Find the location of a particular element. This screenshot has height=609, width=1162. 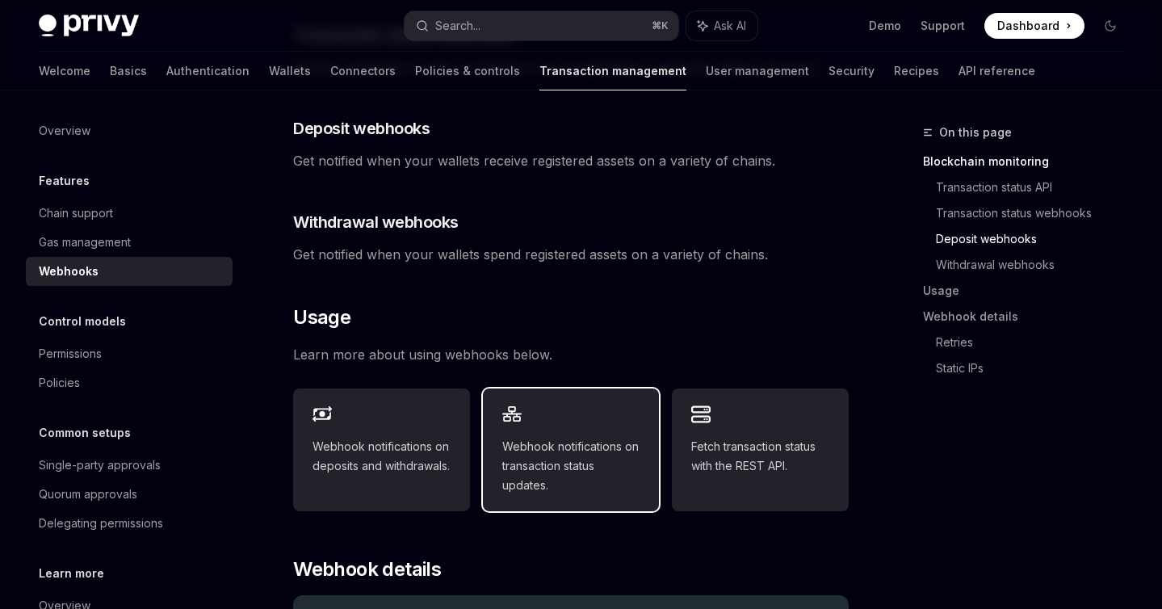

div: Single-party approvals is located at coordinates (99, 465).